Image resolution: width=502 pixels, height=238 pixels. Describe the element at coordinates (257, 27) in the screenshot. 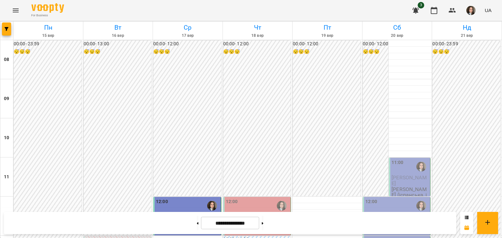

I see `h6: Чт` at that location.